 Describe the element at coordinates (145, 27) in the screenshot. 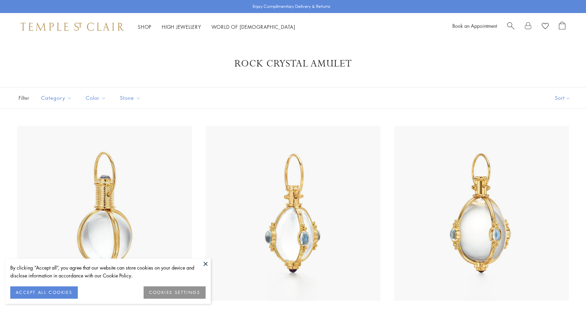

I see `a: ShopShop` at that location.